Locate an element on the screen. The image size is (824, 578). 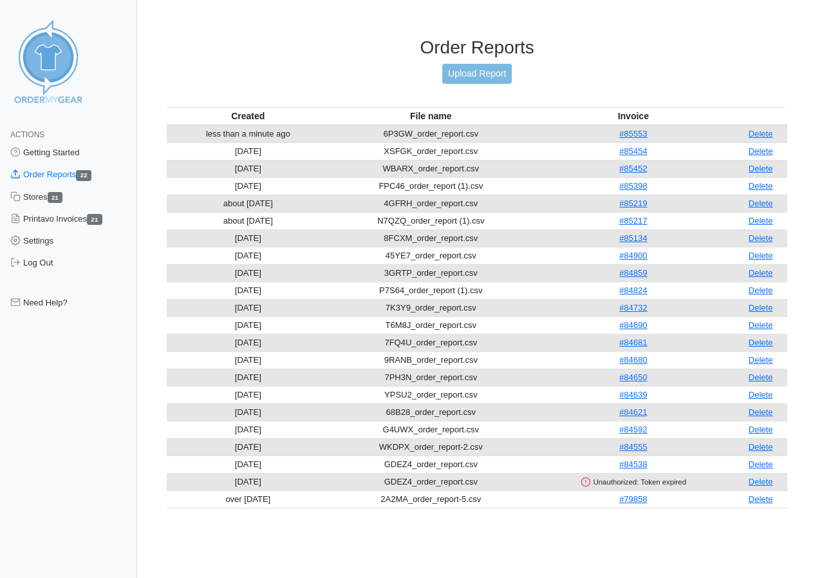
a: #84555 is located at coordinates (633, 446).